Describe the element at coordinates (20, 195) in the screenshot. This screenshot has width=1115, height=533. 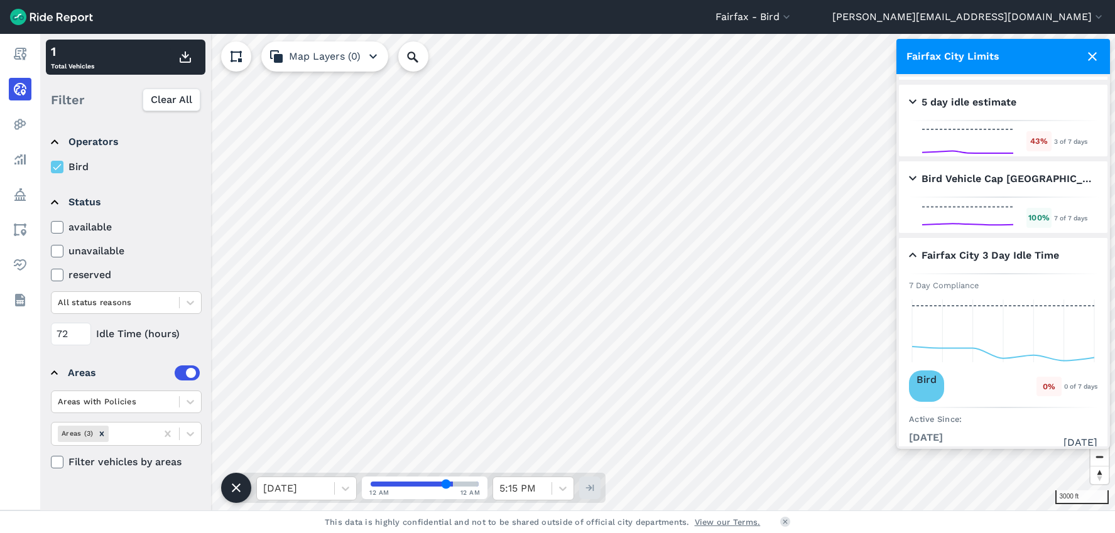
I see `a: Policy` at that location.